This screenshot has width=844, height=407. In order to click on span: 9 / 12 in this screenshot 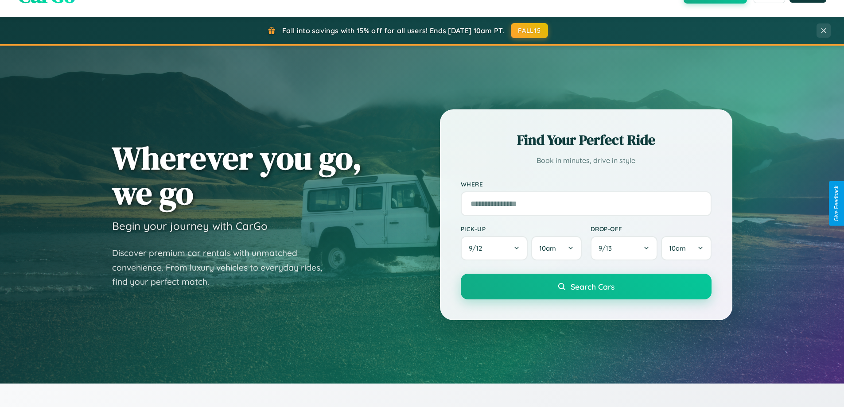, I will do `click(477, 248)`.